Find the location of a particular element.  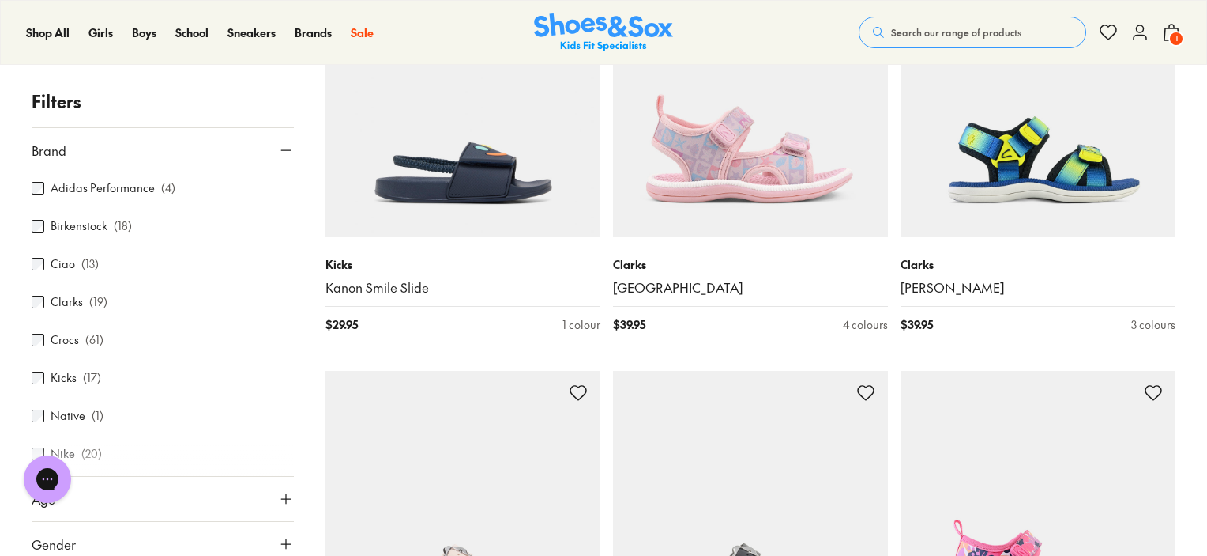

span: Brands is located at coordinates (313, 32).